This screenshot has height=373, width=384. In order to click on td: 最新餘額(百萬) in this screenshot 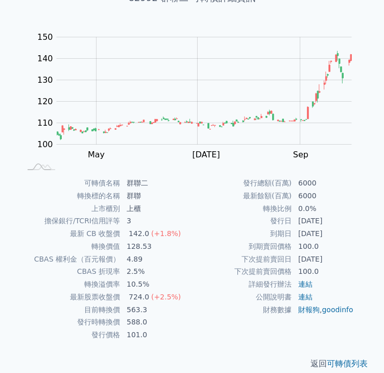, I will do `click(242, 196)`.